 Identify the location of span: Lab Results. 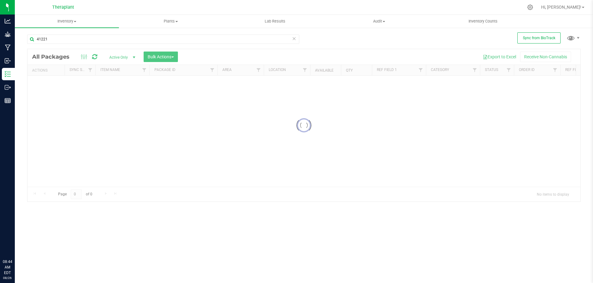
(275, 21).